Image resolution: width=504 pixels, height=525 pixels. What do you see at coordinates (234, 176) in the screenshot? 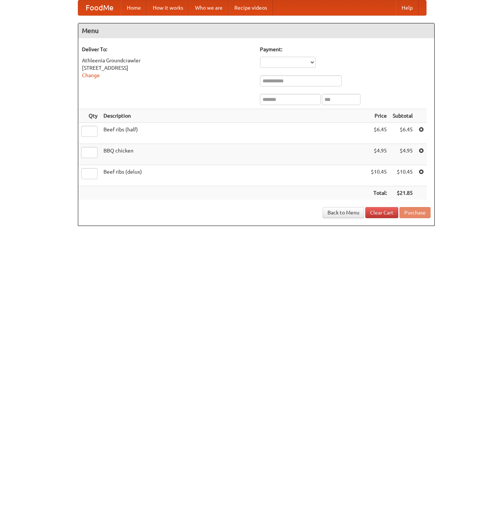
I see `td: Beef ribs (delux)` at bounding box center [234, 176].